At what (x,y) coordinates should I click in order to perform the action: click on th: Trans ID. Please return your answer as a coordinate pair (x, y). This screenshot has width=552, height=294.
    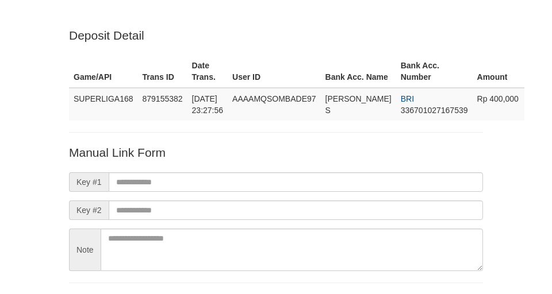
    Looking at the image, I should click on (163, 71).